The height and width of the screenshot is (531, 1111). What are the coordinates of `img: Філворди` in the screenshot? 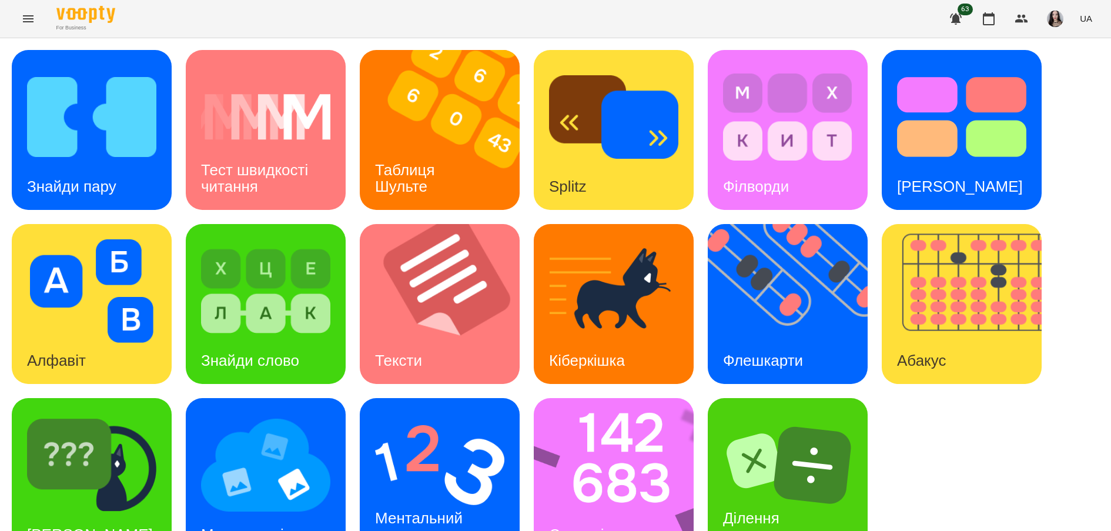 It's located at (787, 117).